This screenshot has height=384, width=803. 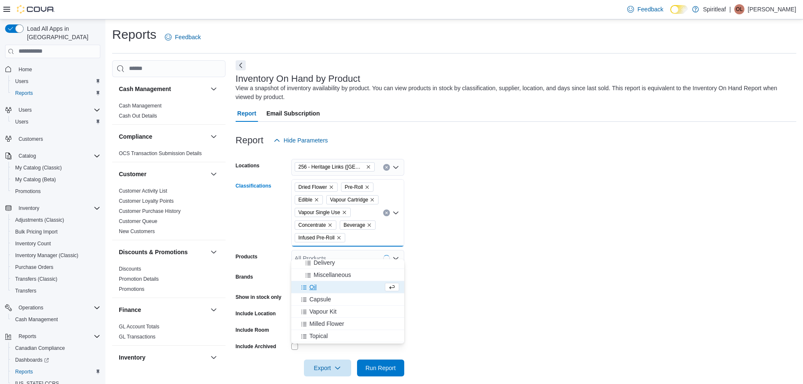 What do you see at coordinates (56, 360) in the screenshot?
I see `a: Dashboards` at bounding box center [56, 360].